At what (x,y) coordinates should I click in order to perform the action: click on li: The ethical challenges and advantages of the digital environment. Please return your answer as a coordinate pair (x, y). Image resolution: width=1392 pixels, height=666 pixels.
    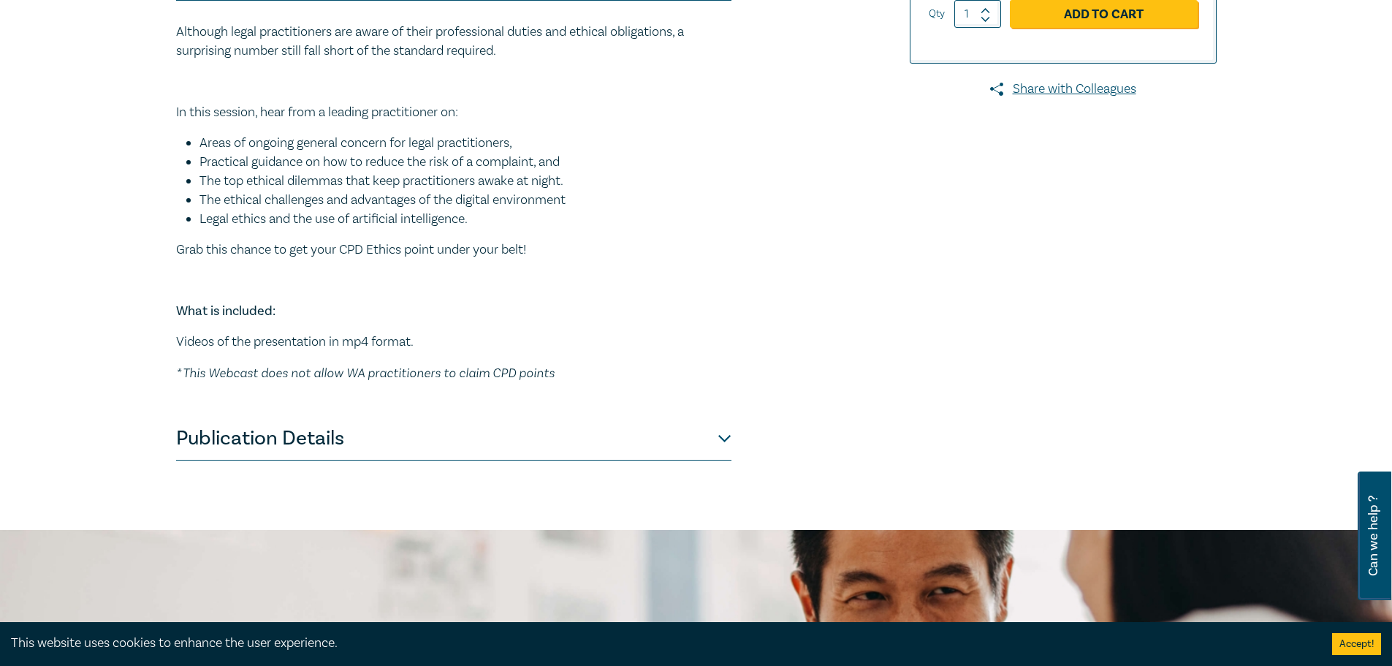
    Looking at the image, I should click on (466, 200).